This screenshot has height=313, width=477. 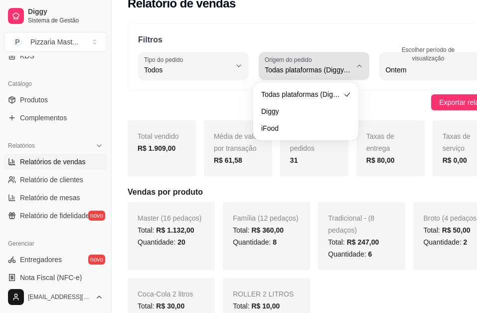 What do you see at coordinates (41, 259) in the screenshot?
I see `span: Entregadores` at bounding box center [41, 259].